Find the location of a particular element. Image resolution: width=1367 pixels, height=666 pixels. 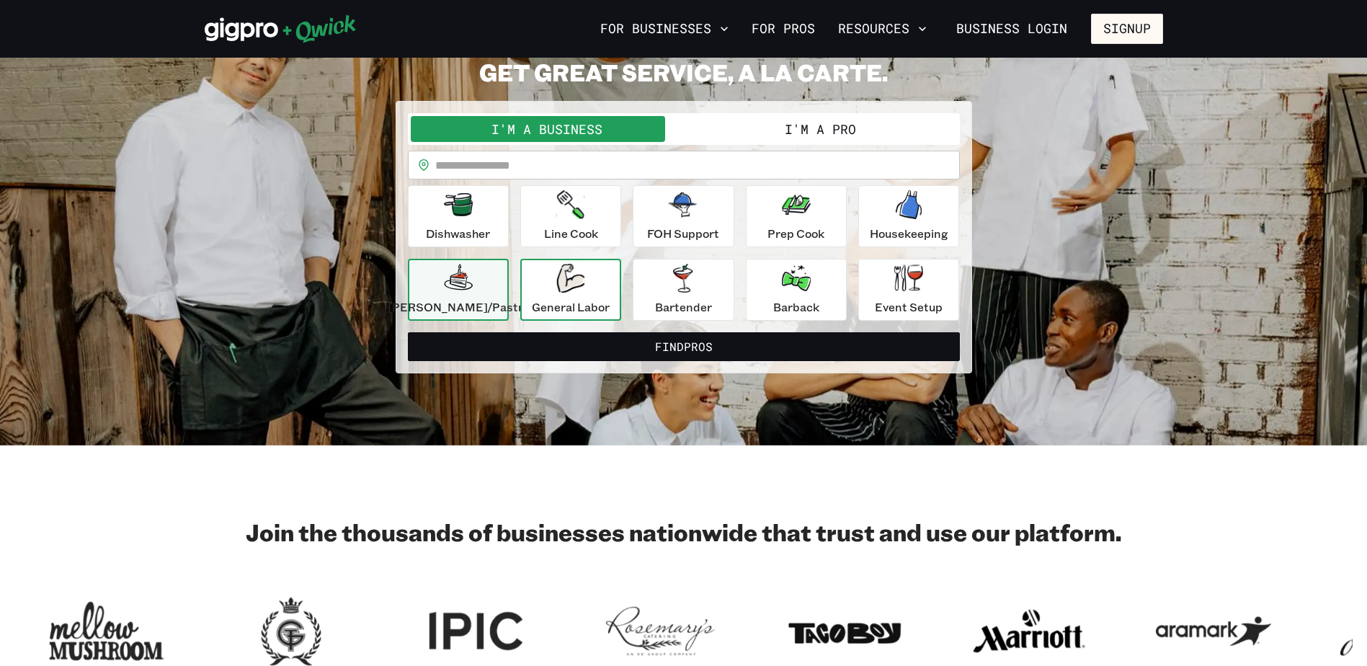

button: Resources is located at coordinates (882, 29).